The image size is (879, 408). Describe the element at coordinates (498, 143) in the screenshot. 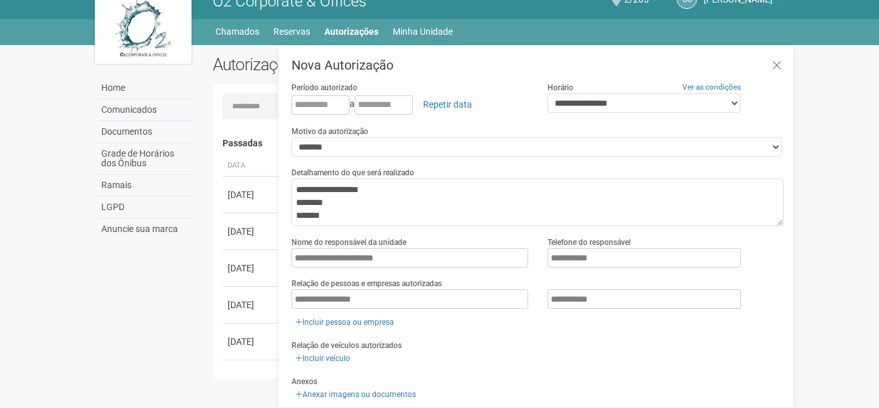

I see `h4: Passadas` at that location.